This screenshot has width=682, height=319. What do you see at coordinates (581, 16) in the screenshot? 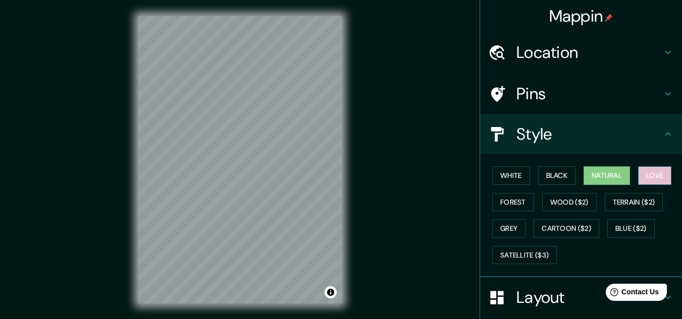
I see `h4: Mappin` at bounding box center [581, 16].